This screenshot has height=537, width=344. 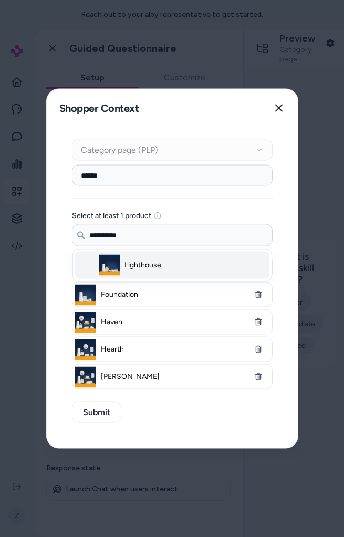 I want to click on img: Lighthouse, so click(x=110, y=265).